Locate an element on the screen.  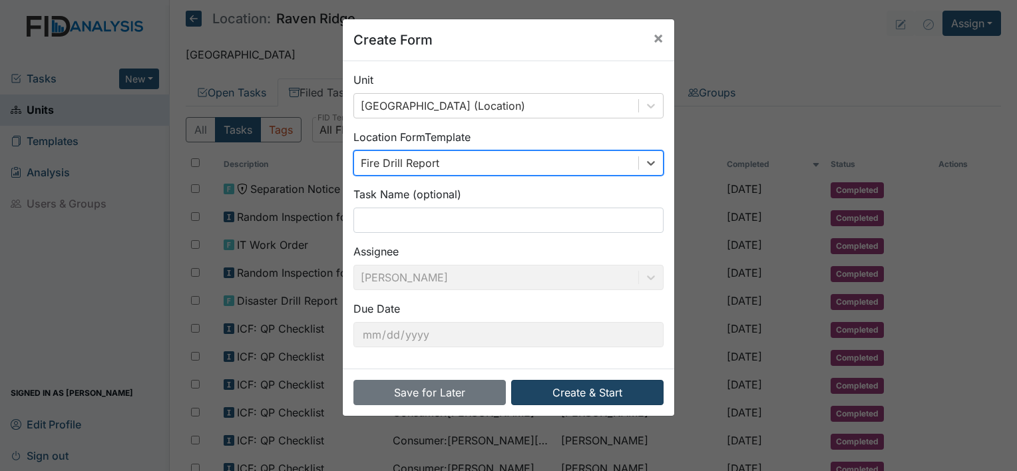
h5: Create Form is located at coordinates (393, 40).